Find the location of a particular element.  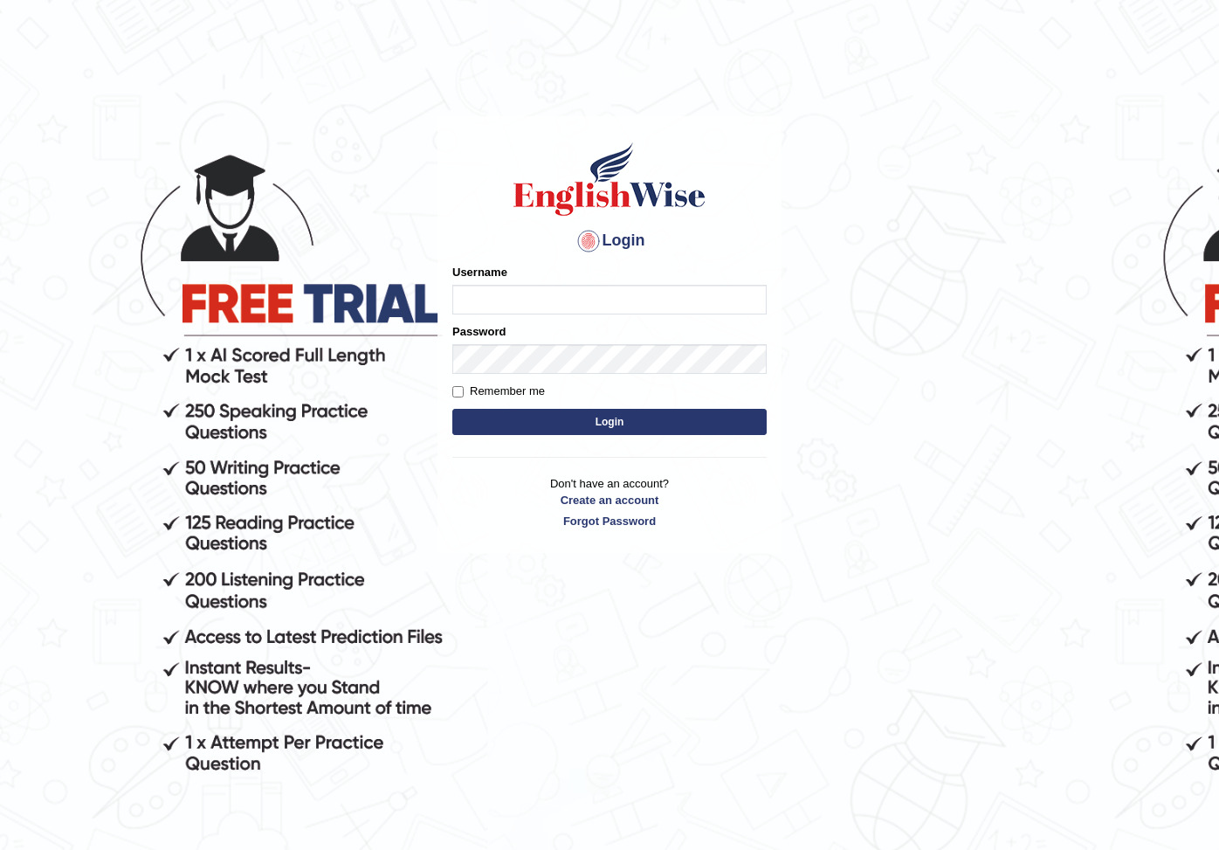

a: Create an account is located at coordinates (610, 500).